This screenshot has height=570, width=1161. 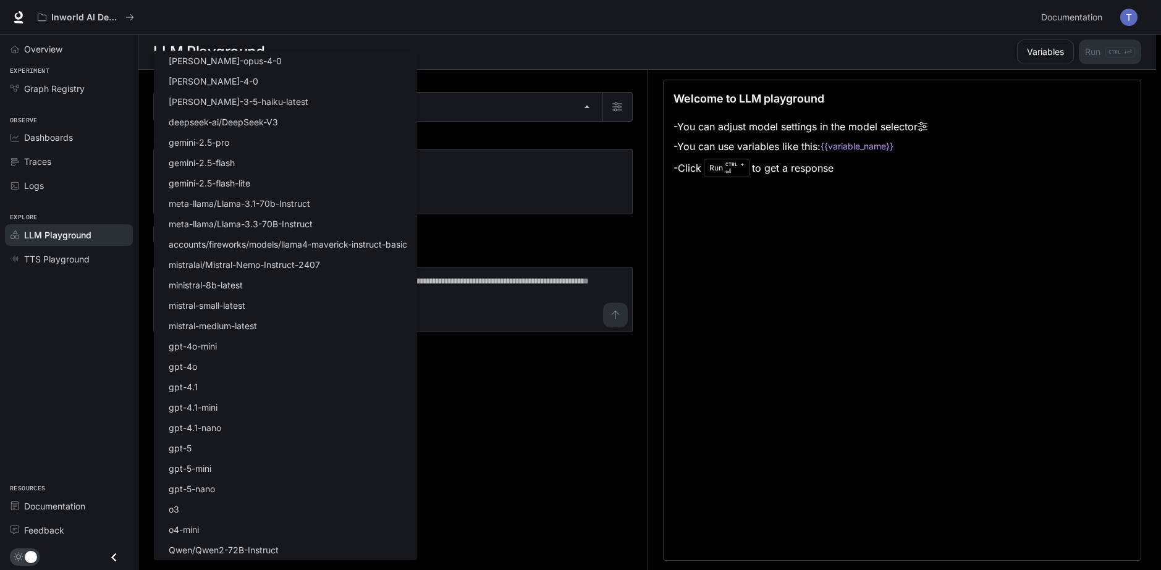 I want to click on p: mistral-small-latest, so click(x=207, y=305).